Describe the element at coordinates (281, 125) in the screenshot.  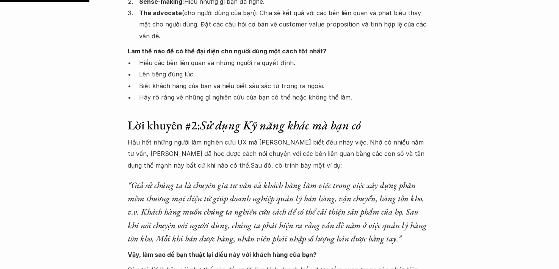
I see `em: Sử dụng Kỹ năng khác mà bạn có` at that location.